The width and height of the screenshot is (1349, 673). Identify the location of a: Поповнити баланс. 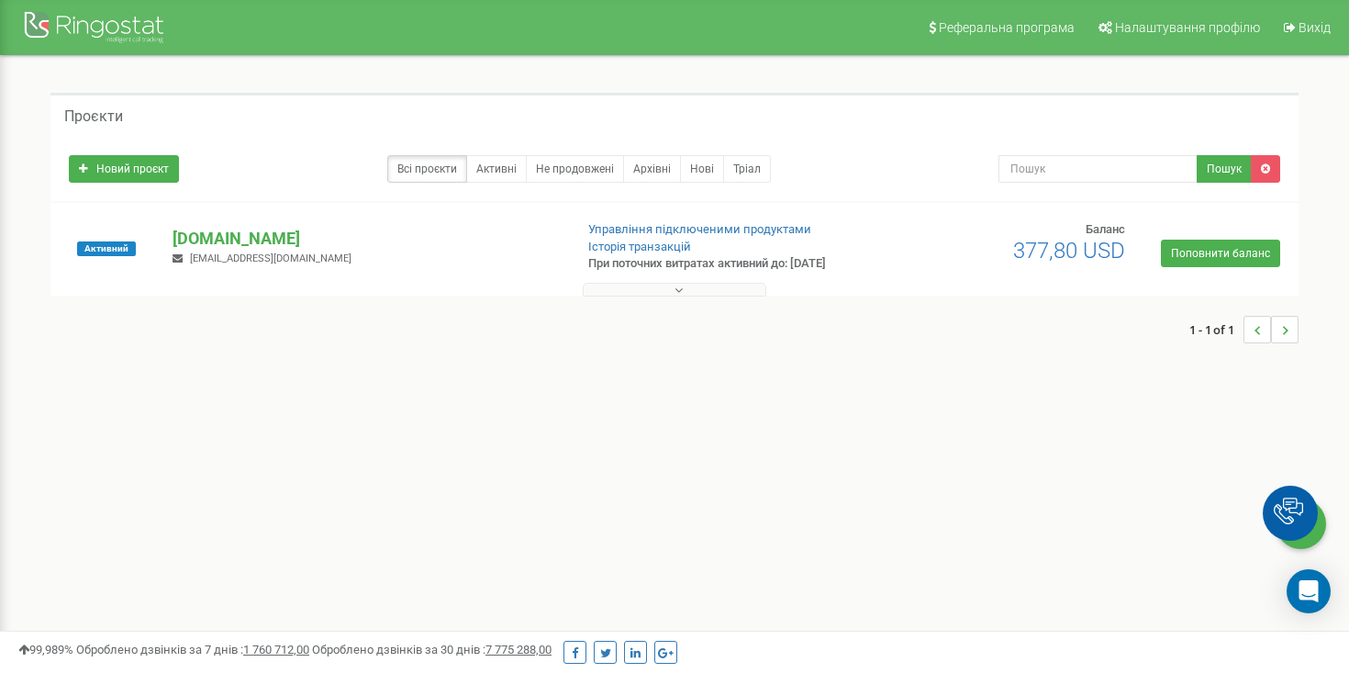
(1220, 253).